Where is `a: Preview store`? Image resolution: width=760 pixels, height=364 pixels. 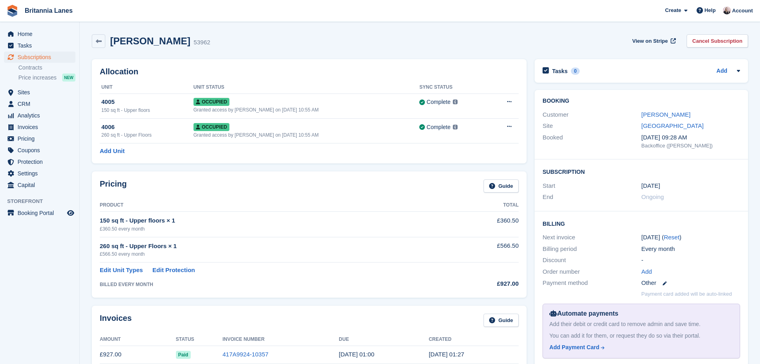
a: Preview store is located at coordinates (71, 213).